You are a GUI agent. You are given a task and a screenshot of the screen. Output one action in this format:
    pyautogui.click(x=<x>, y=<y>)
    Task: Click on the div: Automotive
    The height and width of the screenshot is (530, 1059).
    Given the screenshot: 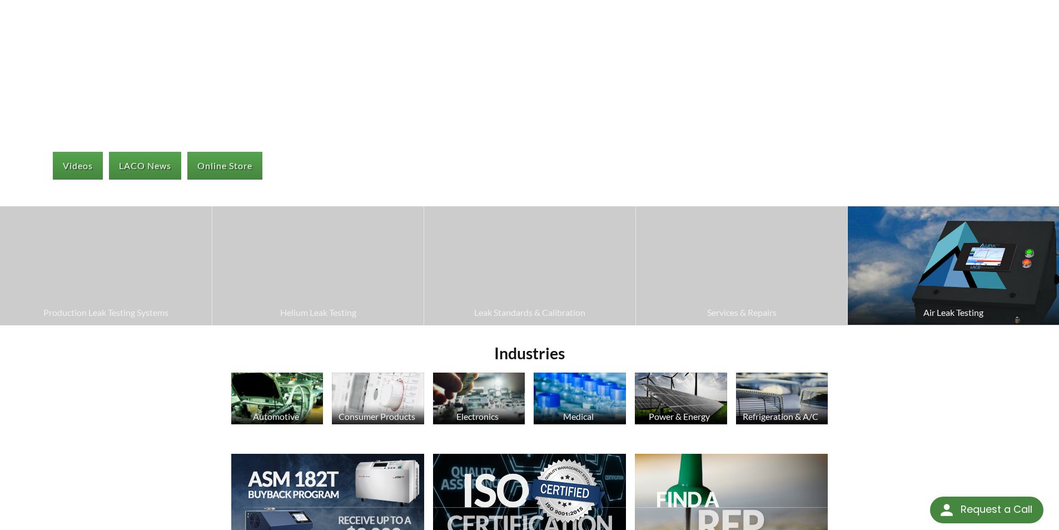 What is the action you would take?
    pyautogui.click(x=276, y=416)
    